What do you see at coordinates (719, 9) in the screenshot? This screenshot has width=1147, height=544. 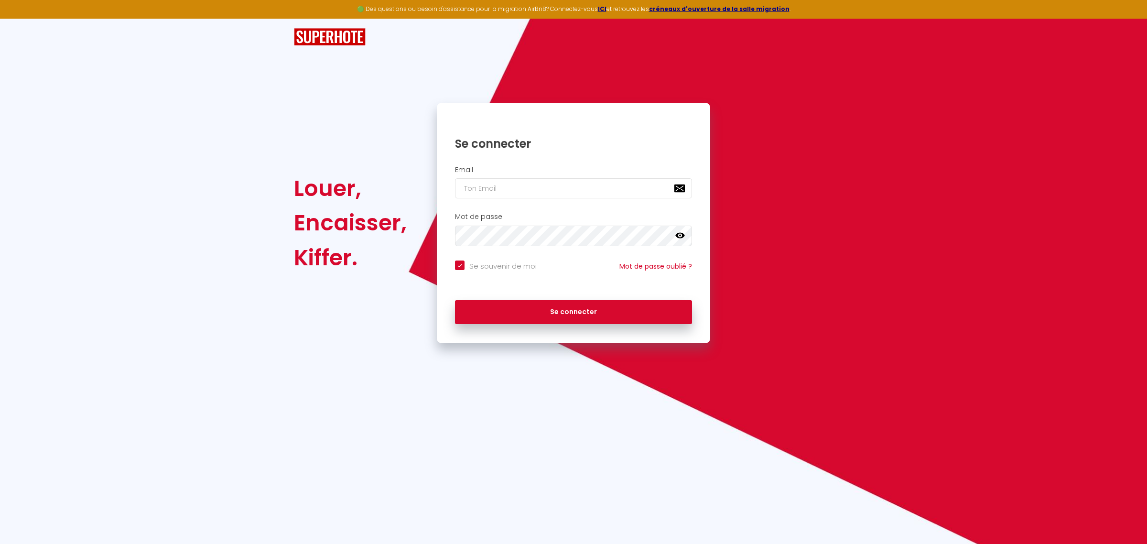 I see `strong: créneaux d'ouverture de la salle migration` at bounding box center [719, 9].